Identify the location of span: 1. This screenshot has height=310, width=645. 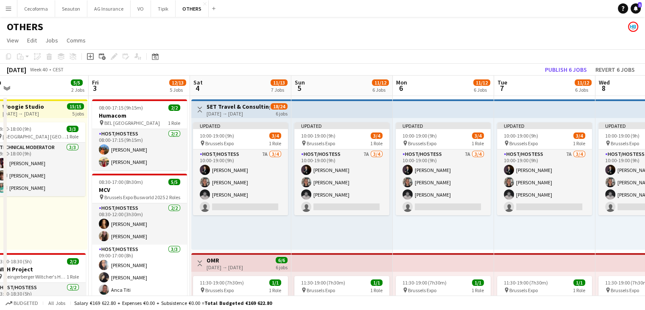
(640, 5).